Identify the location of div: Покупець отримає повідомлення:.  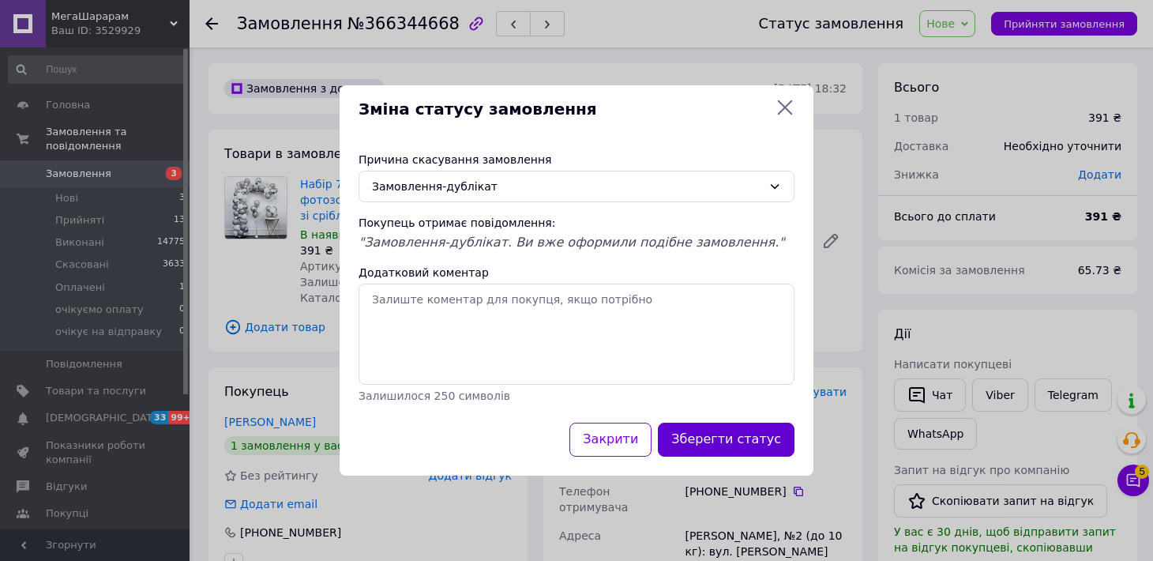
(577, 223).